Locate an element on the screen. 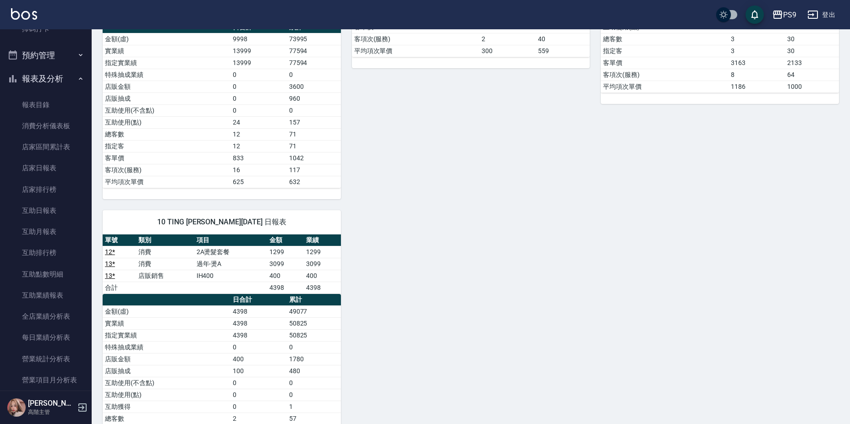 The image size is (850, 424). button: PS9 is located at coordinates (784, 15).